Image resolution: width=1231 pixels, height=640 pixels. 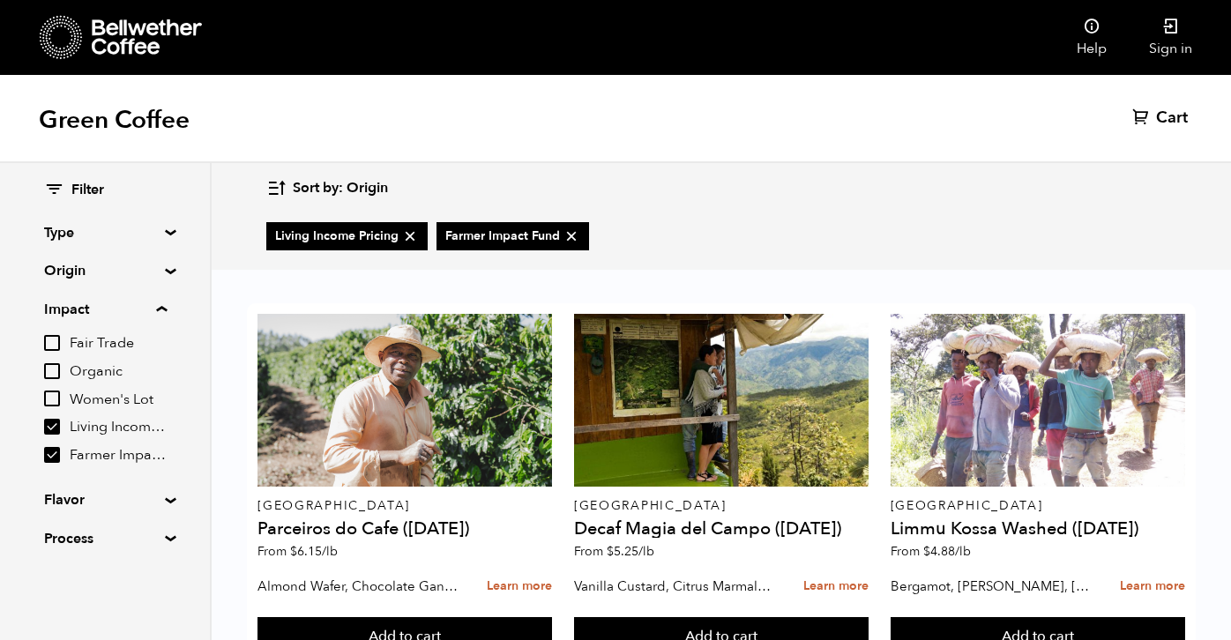 I want to click on span: Filter, so click(x=87, y=191).